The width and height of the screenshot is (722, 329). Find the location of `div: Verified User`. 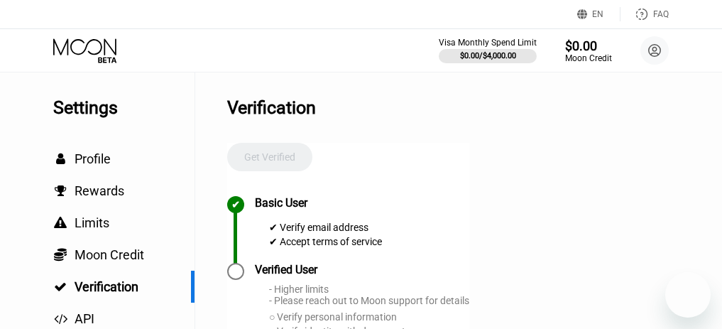

div: Verified User is located at coordinates (286, 269).